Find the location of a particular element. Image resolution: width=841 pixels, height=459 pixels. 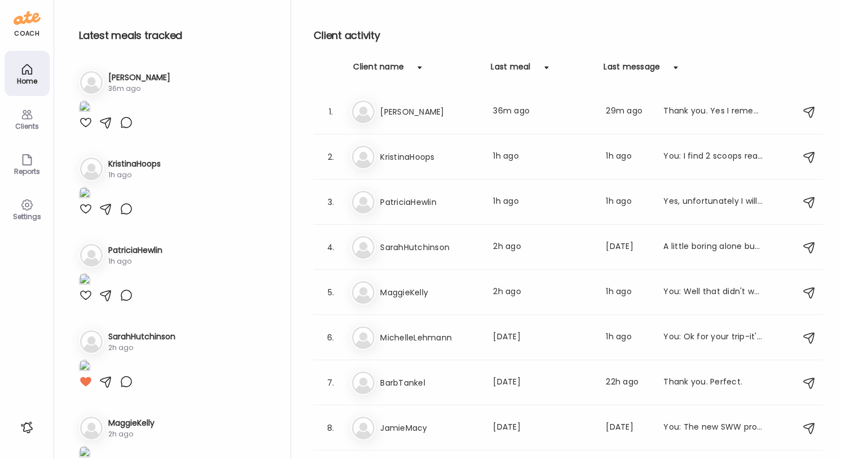

div: Home is located at coordinates (27, 81).